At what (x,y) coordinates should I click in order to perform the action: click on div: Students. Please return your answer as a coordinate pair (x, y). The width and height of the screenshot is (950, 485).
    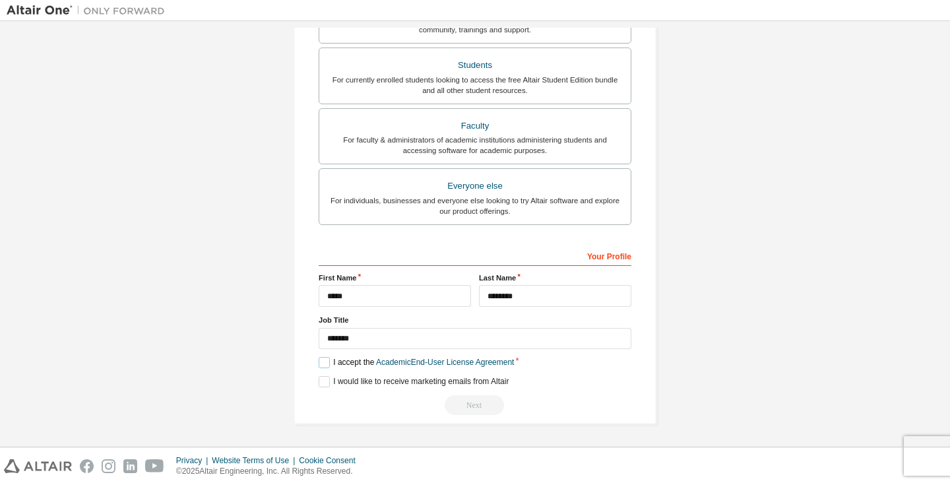
    Looking at the image, I should click on (475, 65).